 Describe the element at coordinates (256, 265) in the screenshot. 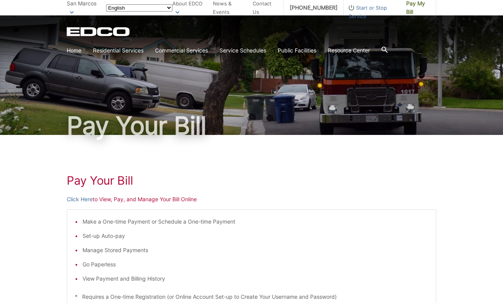

I see `li: Go Paperless` at that location.